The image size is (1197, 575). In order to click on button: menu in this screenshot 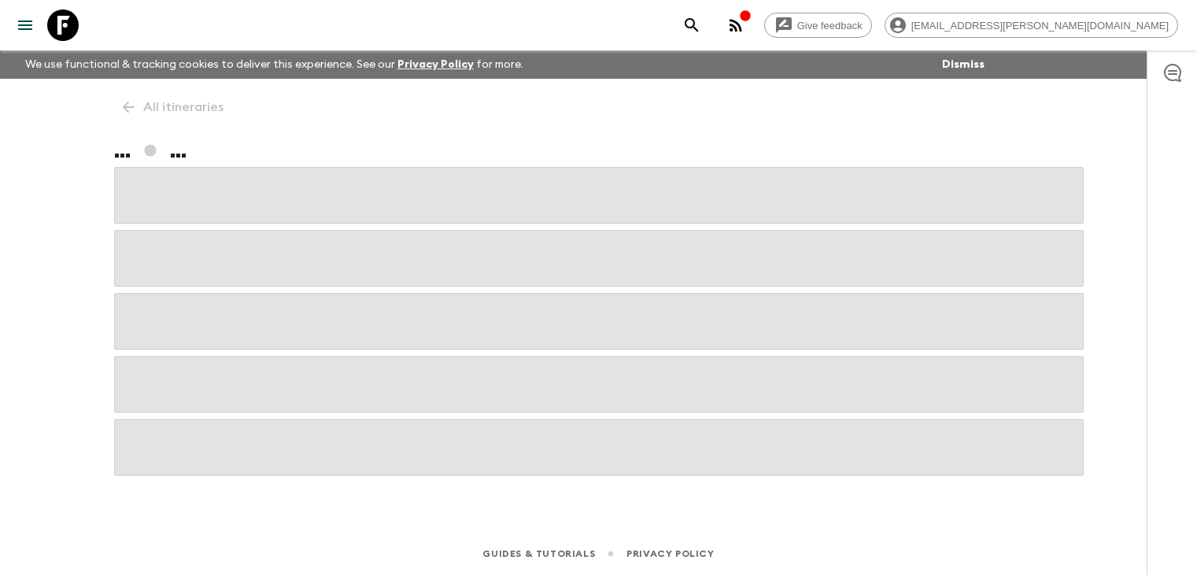, I will do `click(25, 25)`.